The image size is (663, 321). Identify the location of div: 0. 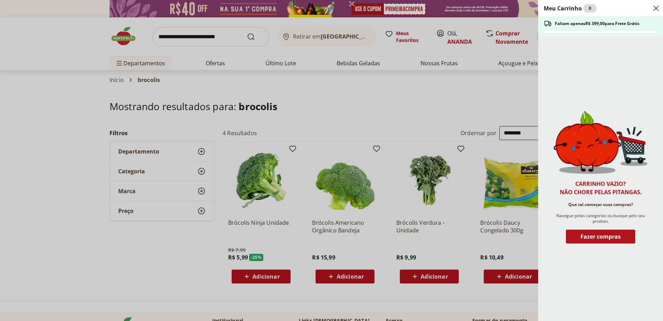
(590, 8).